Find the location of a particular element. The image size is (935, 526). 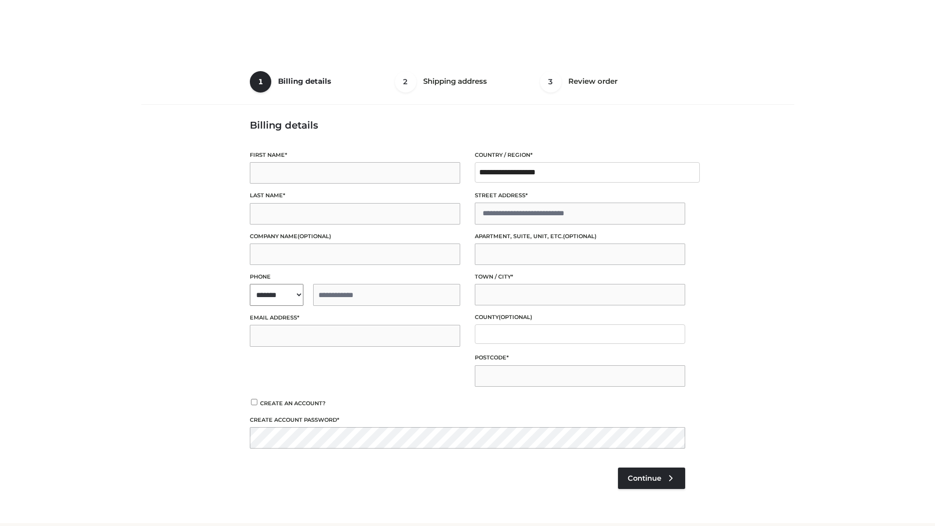

label: Postcode is located at coordinates (580, 357).